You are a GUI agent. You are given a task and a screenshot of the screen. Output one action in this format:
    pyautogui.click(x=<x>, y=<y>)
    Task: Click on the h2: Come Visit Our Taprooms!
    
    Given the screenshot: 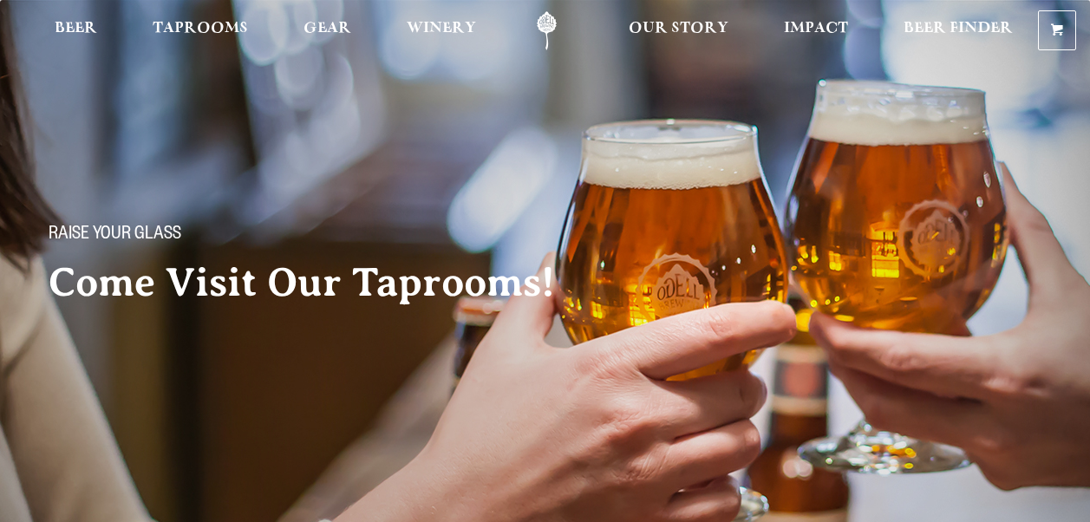 What is the action you would take?
    pyautogui.click(x=319, y=283)
    